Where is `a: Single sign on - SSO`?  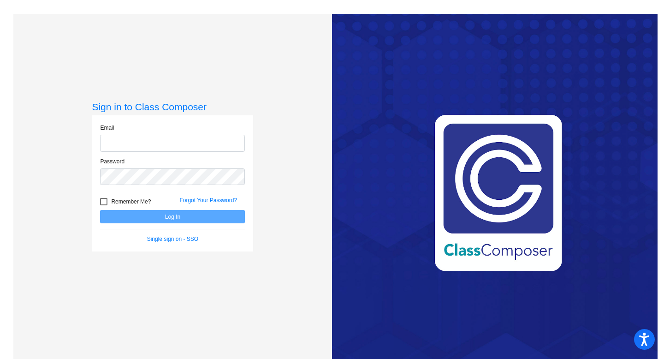 a: Single sign on - SSO is located at coordinates (173, 239).